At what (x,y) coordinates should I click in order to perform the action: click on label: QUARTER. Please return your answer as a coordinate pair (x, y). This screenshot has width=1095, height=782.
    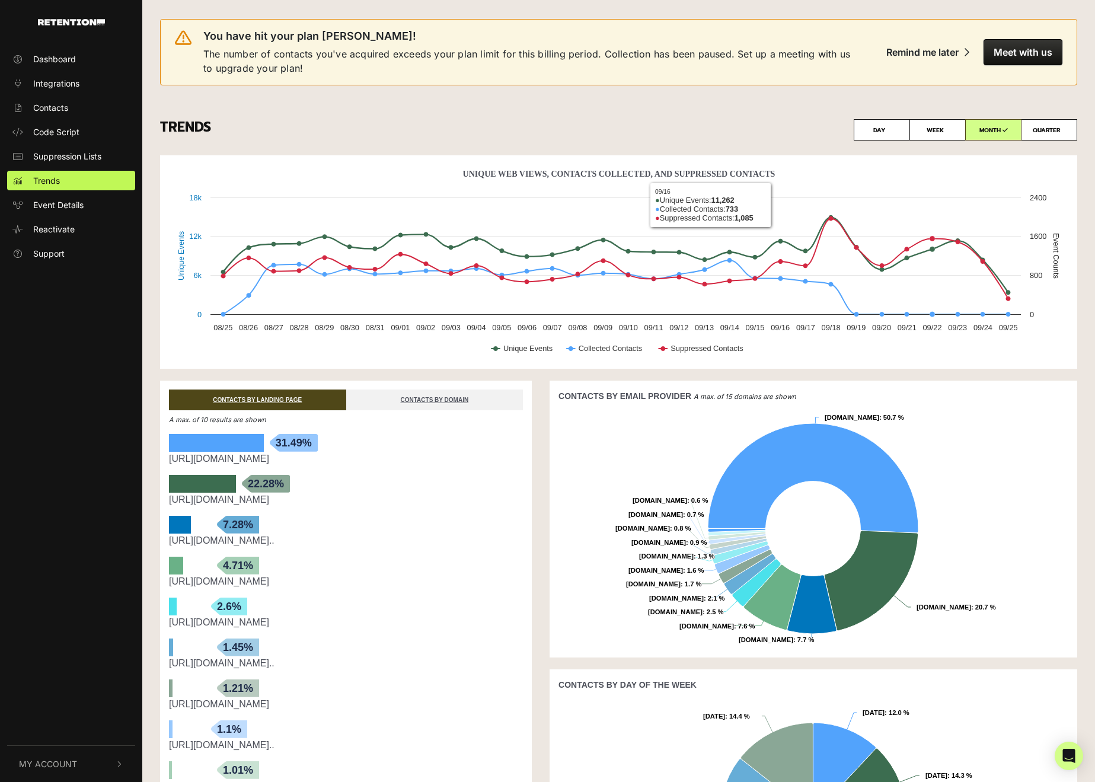
    Looking at the image, I should click on (1049, 130).